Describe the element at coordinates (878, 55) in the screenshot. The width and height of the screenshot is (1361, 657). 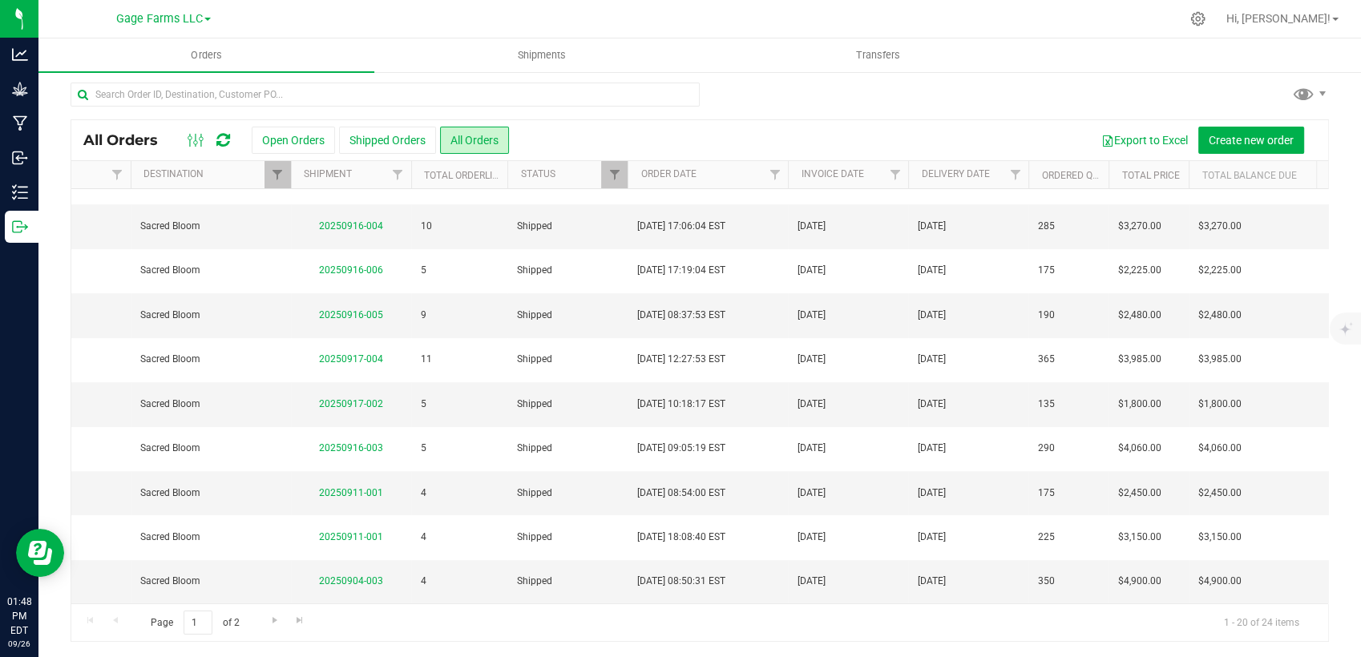
I see `a: Transfers` at that location.